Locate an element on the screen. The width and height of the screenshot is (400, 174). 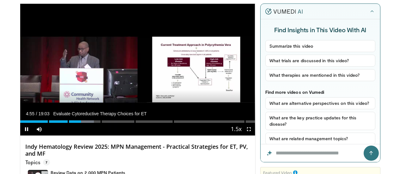
img: vumedi-ai-logo.v2.svg is located at coordinates (284, 11).